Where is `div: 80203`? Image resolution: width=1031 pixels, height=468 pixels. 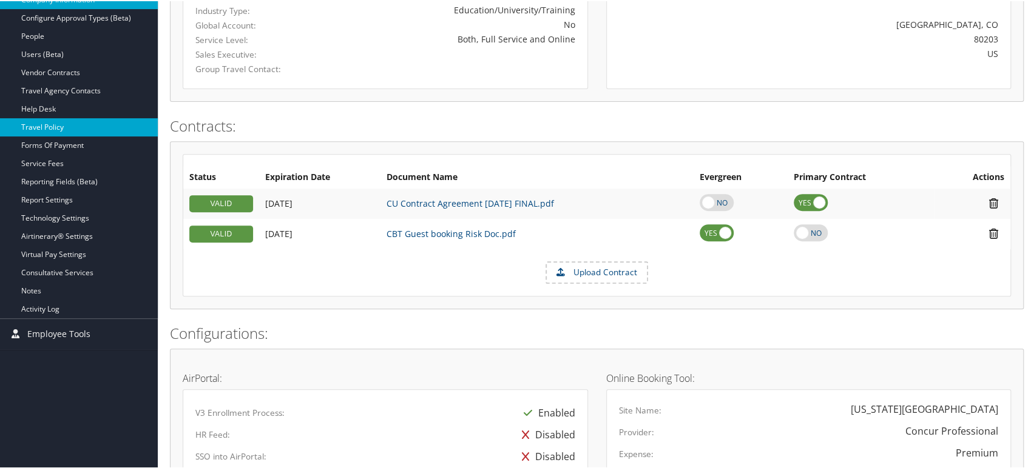 div: 80203 is located at coordinates (858, 38).